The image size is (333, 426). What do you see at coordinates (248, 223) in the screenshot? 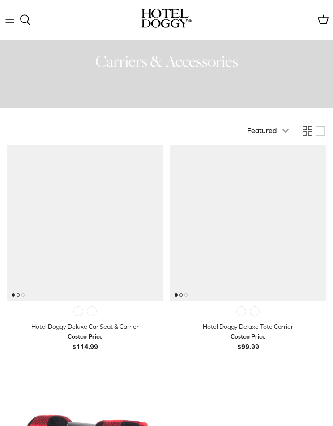
I see `a: Hotel Doggy Deluxe Tote Carrier` at bounding box center [248, 223].